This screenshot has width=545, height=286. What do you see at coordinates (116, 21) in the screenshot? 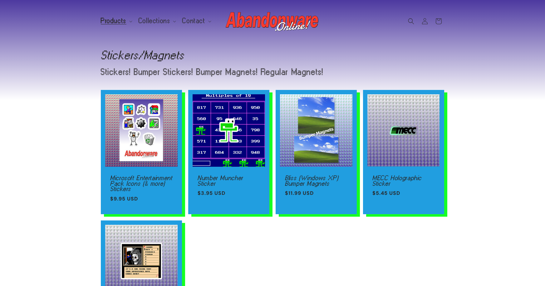
I see `summary: Products` at bounding box center [116, 21].